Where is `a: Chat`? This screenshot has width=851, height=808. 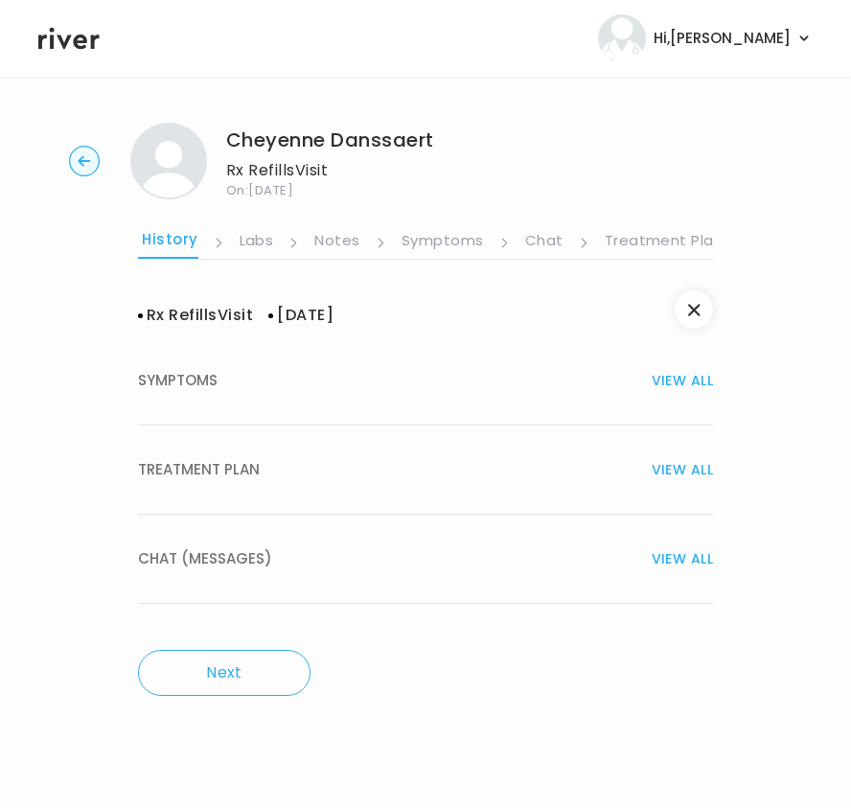
a: Chat is located at coordinates (544, 242).